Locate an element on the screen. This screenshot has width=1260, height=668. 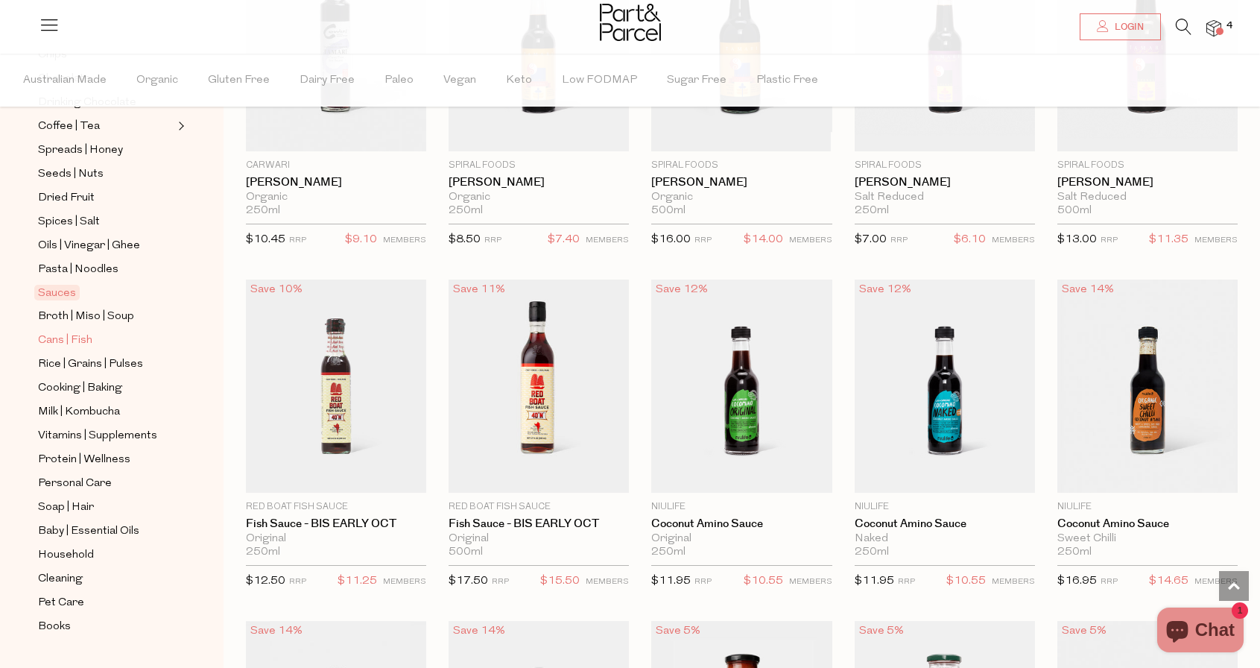
a: Fish Sauce - BIS EARLY OCT is located at coordinates (539, 524).